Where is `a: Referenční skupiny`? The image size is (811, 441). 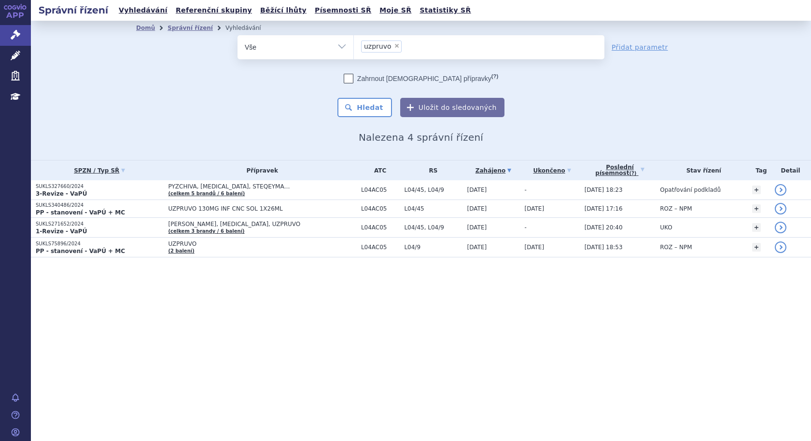
a: Referenční skupiny is located at coordinates (214, 10).